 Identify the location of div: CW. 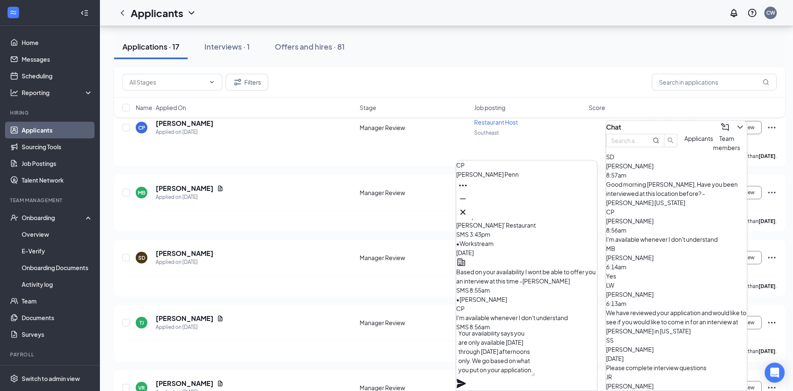
(771, 12).